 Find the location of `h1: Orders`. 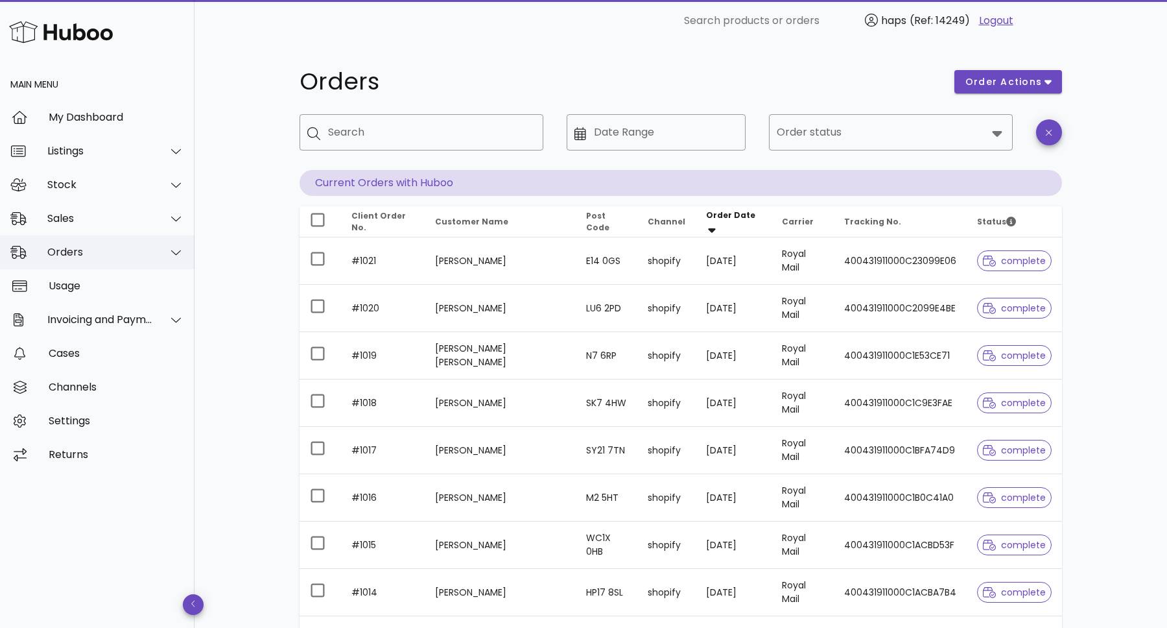

h1: Orders is located at coordinates (619, 82).